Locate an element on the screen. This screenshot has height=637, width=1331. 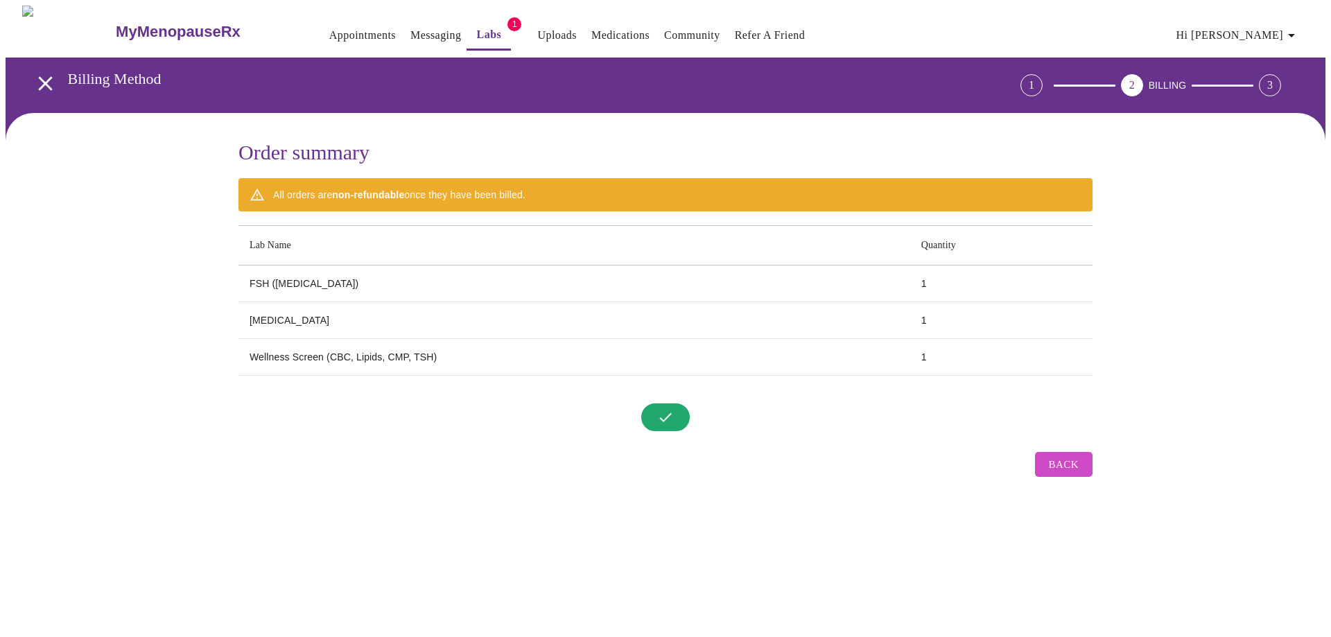
div: 3 is located at coordinates (1270, 85).